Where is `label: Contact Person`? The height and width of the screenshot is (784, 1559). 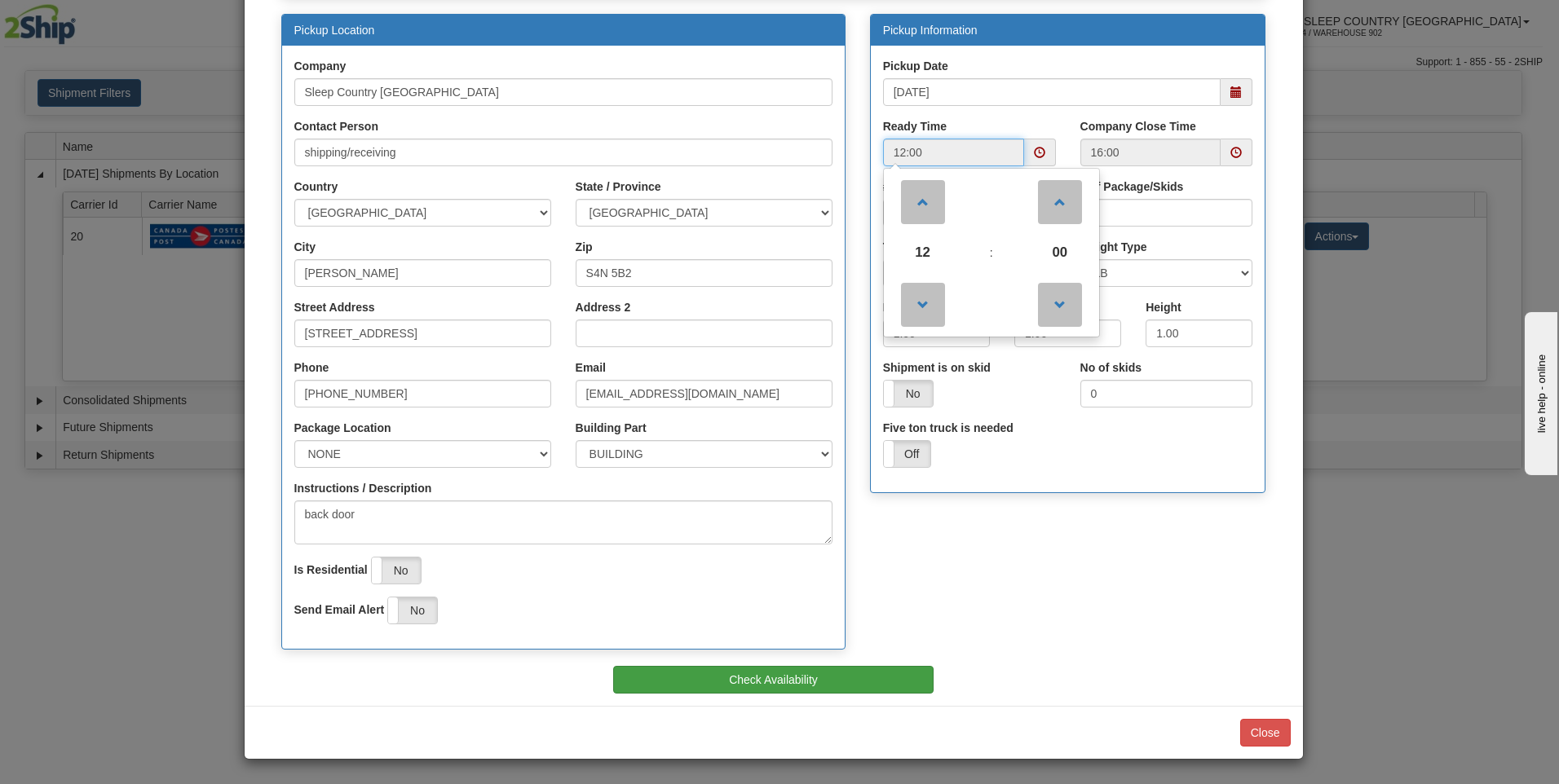
label: Contact Person is located at coordinates (336, 126).